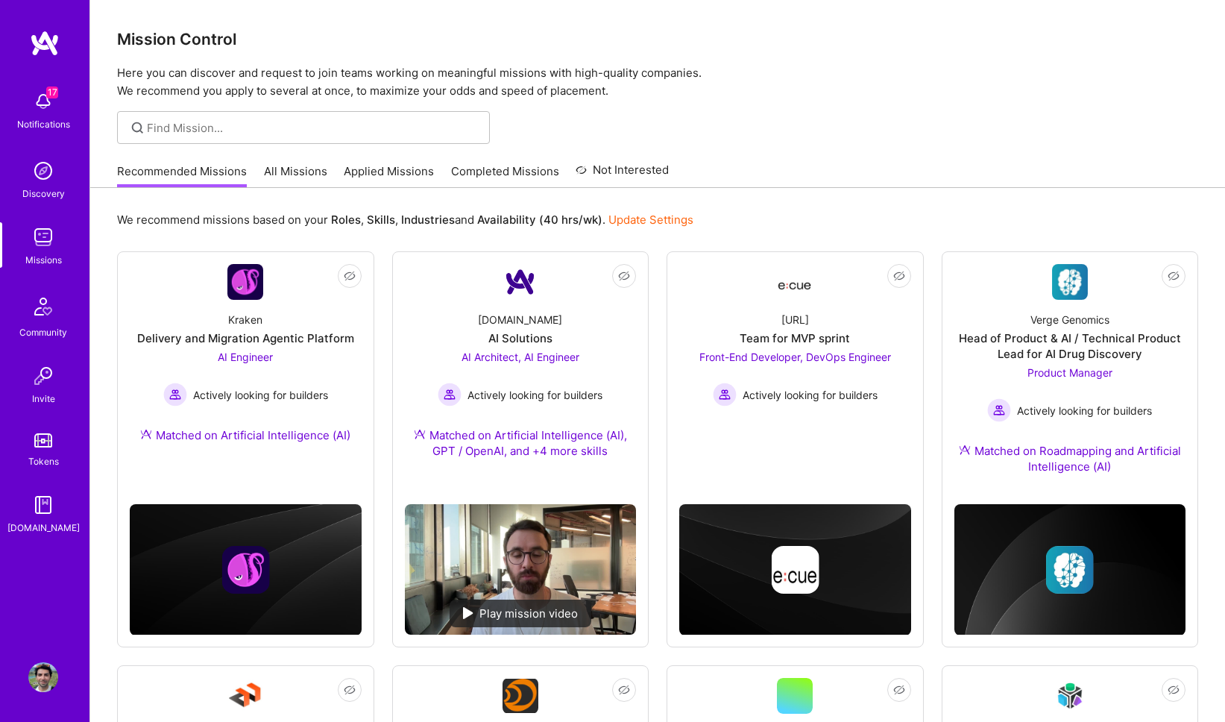 Image resolution: width=1225 pixels, height=722 pixels. What do you see at coordinates (43, 237) in the screenshot?
I see `img: teamwork` at bounding box center [43, 237].